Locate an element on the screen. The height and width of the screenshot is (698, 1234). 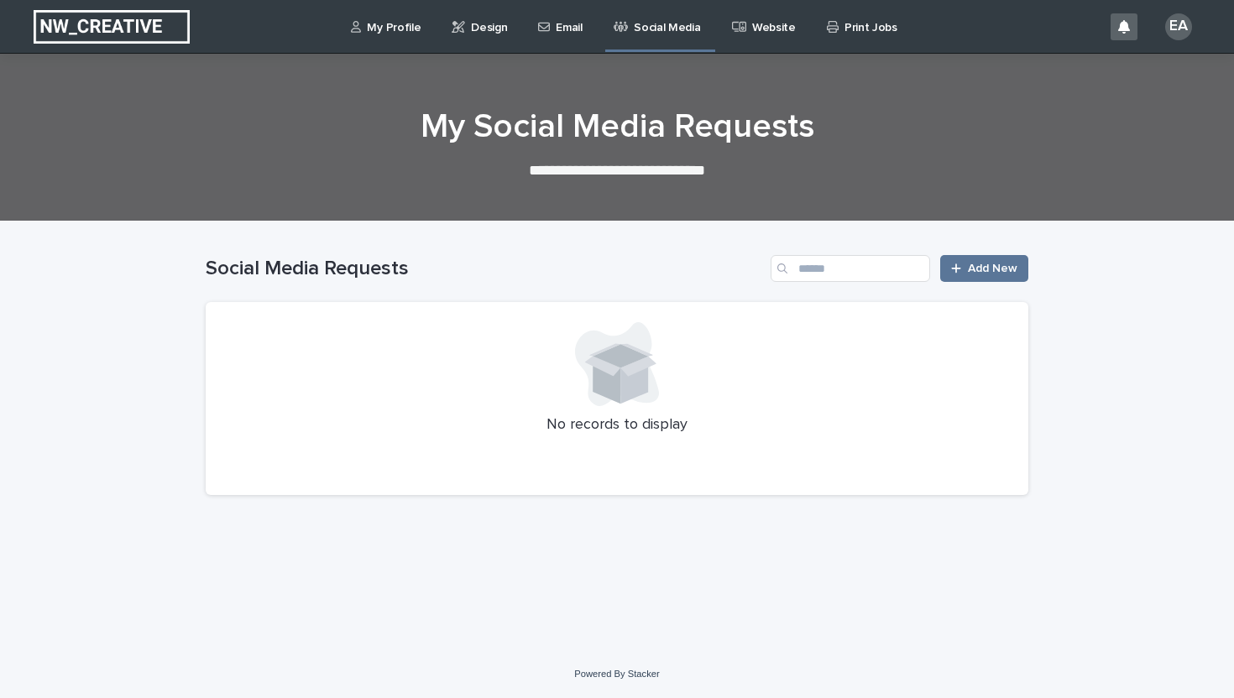
h1: Social Media Requests is located at coordinates (484, 269).